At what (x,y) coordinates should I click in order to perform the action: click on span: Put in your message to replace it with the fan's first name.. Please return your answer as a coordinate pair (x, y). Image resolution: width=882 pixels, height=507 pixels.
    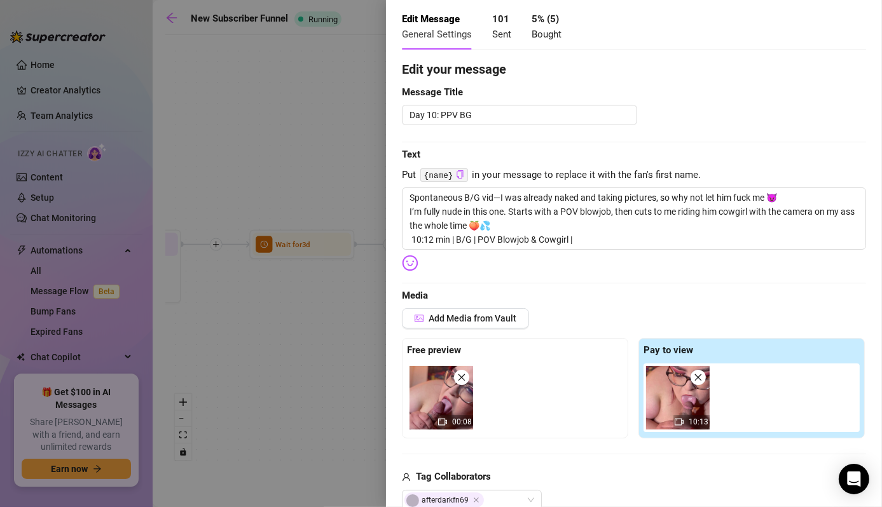
    Looking at the image, I should click on (634, 175).